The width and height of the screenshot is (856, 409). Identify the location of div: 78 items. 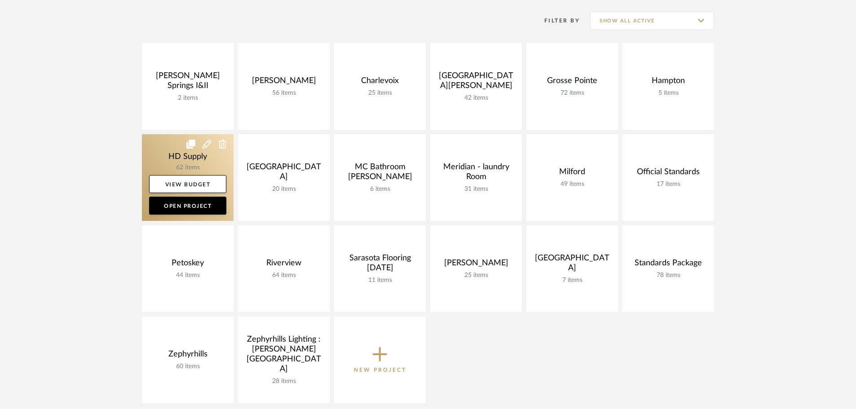
(668, 275).